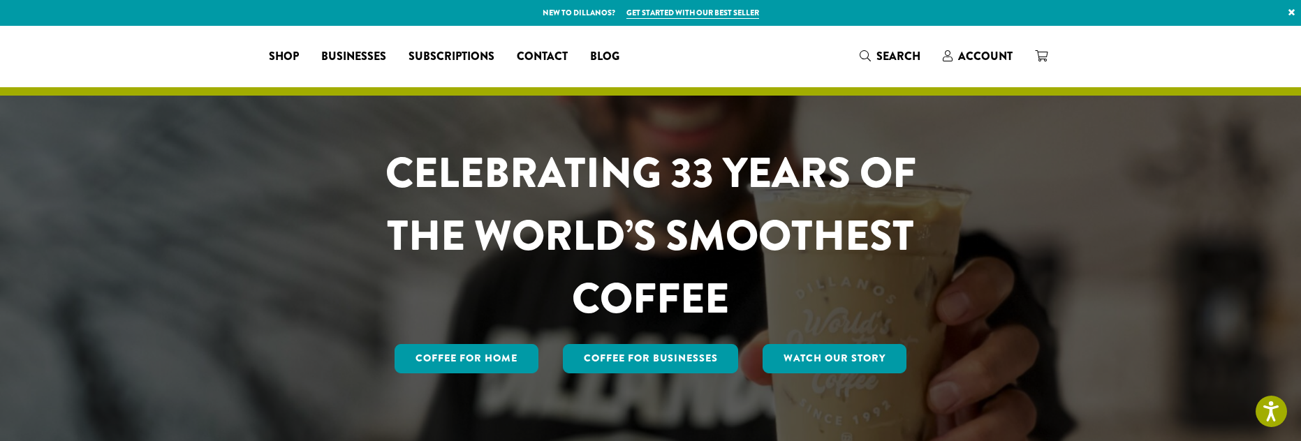  I want to click on a: Shop, so click(284, 57).